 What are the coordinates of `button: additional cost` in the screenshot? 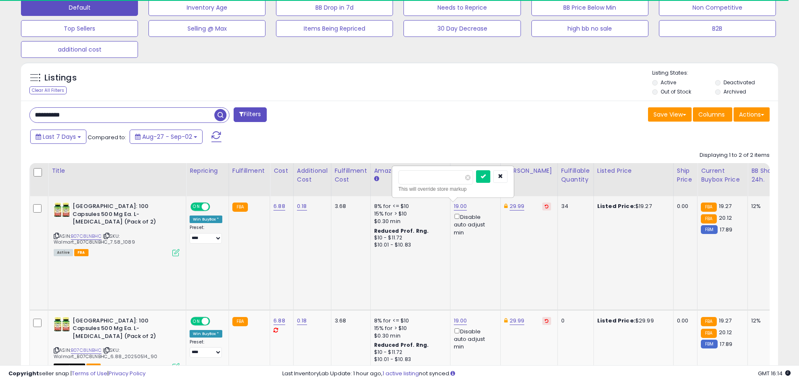 It's located at (79, 50).